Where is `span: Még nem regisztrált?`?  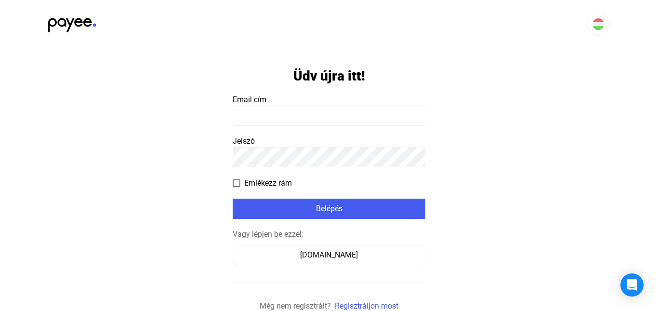
span: Még nem regisztrált? is located at coordinates (295, 305).